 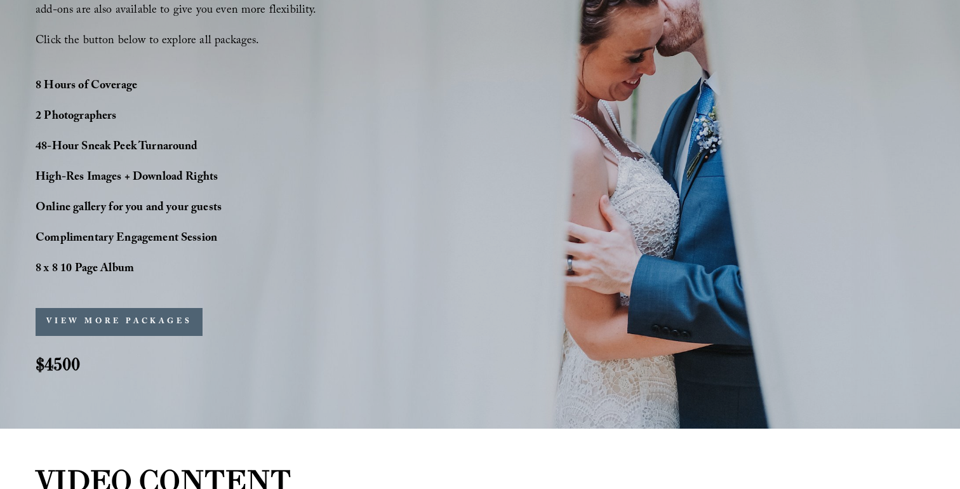 What do you see at coordinates (147, 41) in the screenshot?
I see `span: Click the button below to explore all packages.` at bounding box center [147, 41].